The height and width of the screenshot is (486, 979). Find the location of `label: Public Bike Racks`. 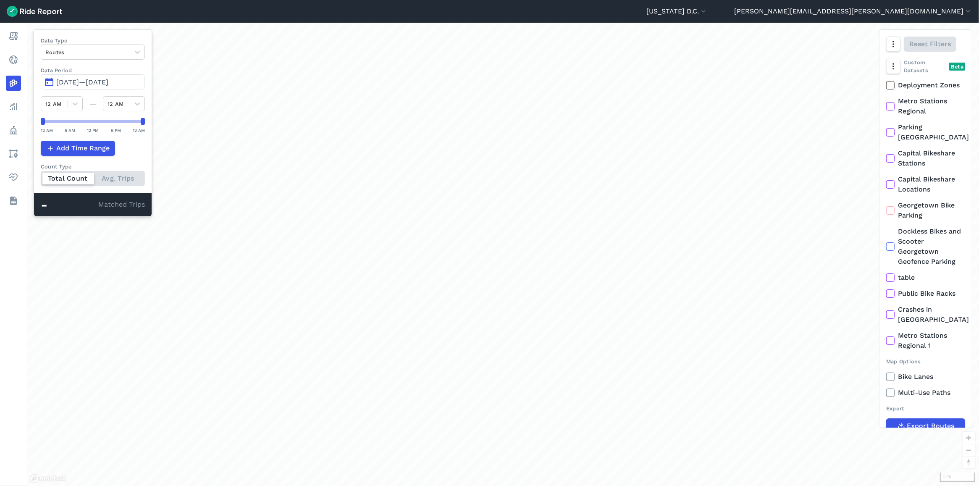

label: Public Bike Racks is located at coordinates (926, 294).